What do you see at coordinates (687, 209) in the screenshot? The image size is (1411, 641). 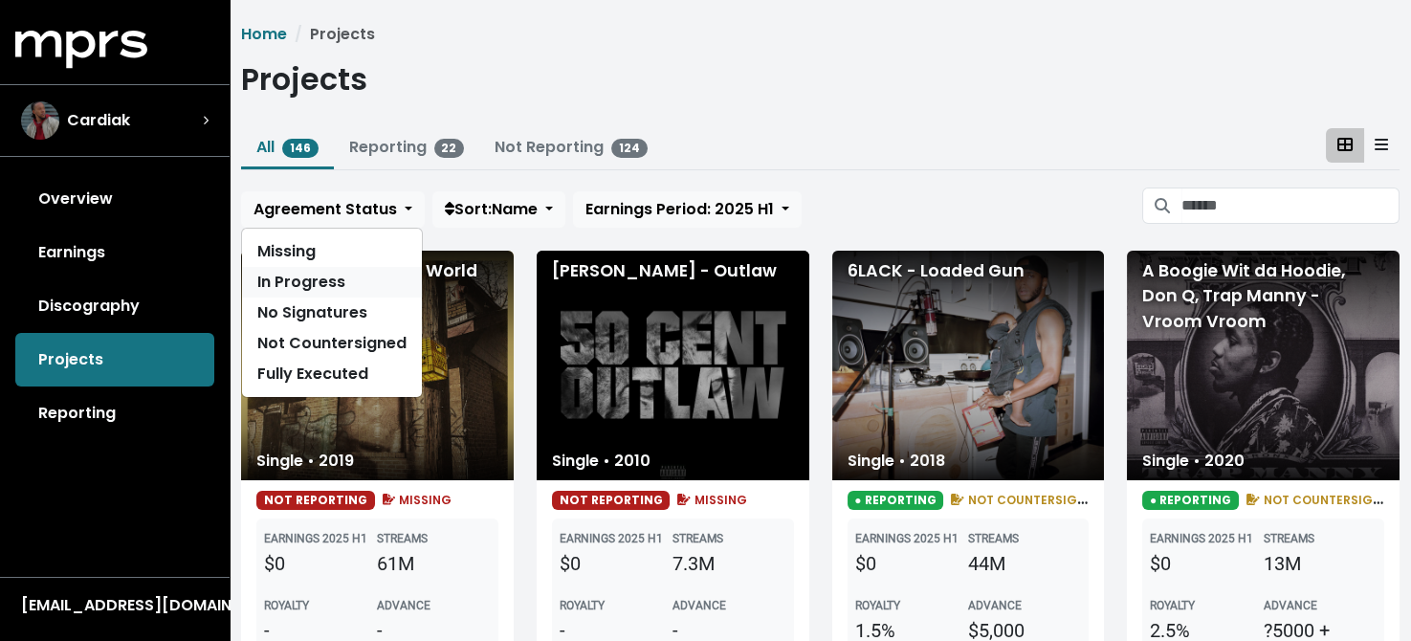 I see `button: Earnings Period: 2025 H1` at bounding box center [687, 209].